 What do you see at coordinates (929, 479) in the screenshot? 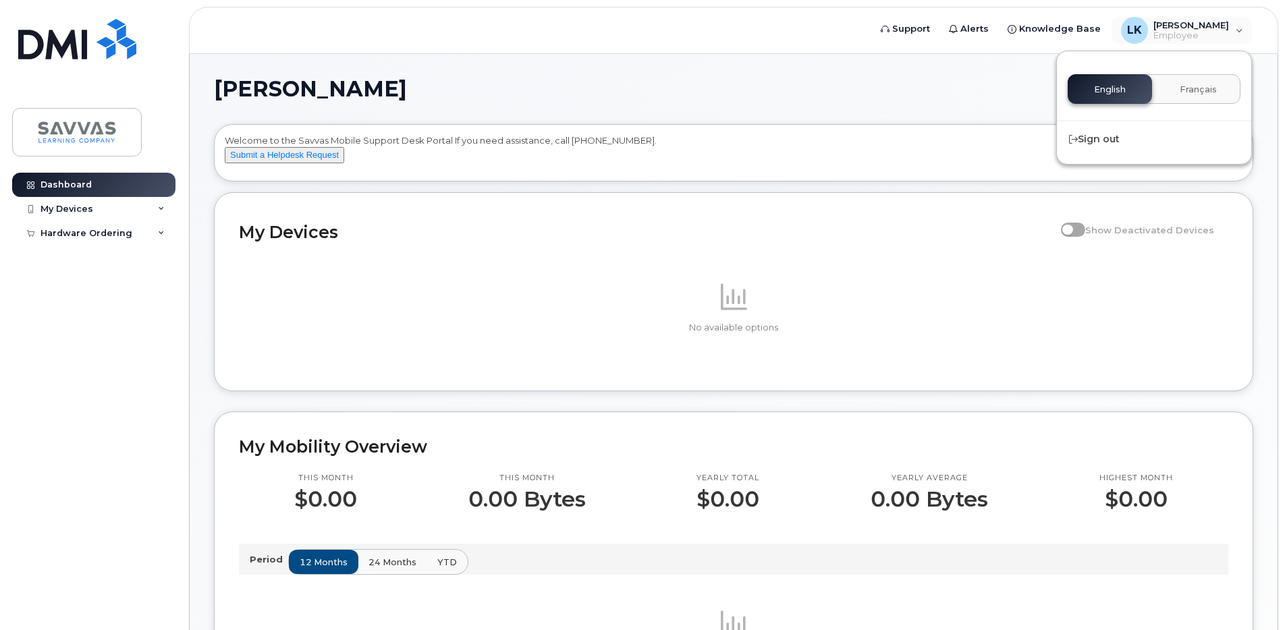
I see `p: Yearly average` at bounding box center [929, 479].